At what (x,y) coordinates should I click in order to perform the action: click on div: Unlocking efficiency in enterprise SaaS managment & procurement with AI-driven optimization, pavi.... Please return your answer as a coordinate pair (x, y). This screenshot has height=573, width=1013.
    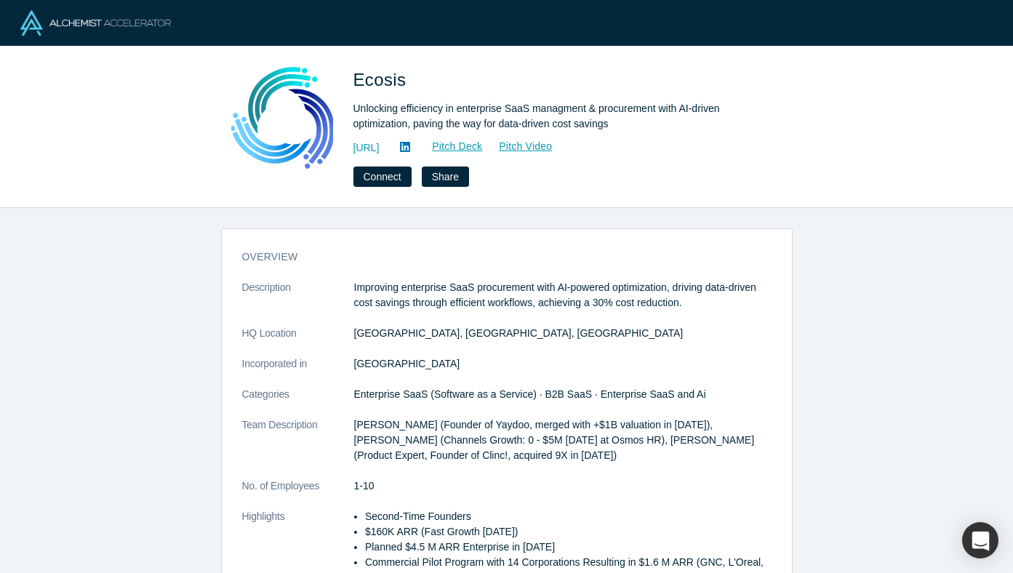
    Looking at the image, I should click on (557, 116).